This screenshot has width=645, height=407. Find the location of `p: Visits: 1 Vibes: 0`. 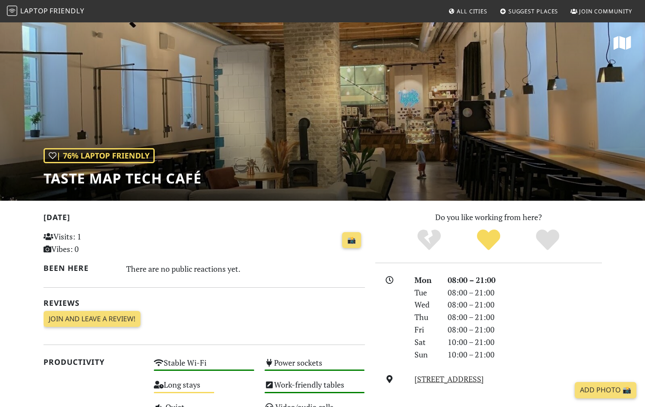

p: Visits: 1 Vibes: 0 is located at coordinates (93, 243).